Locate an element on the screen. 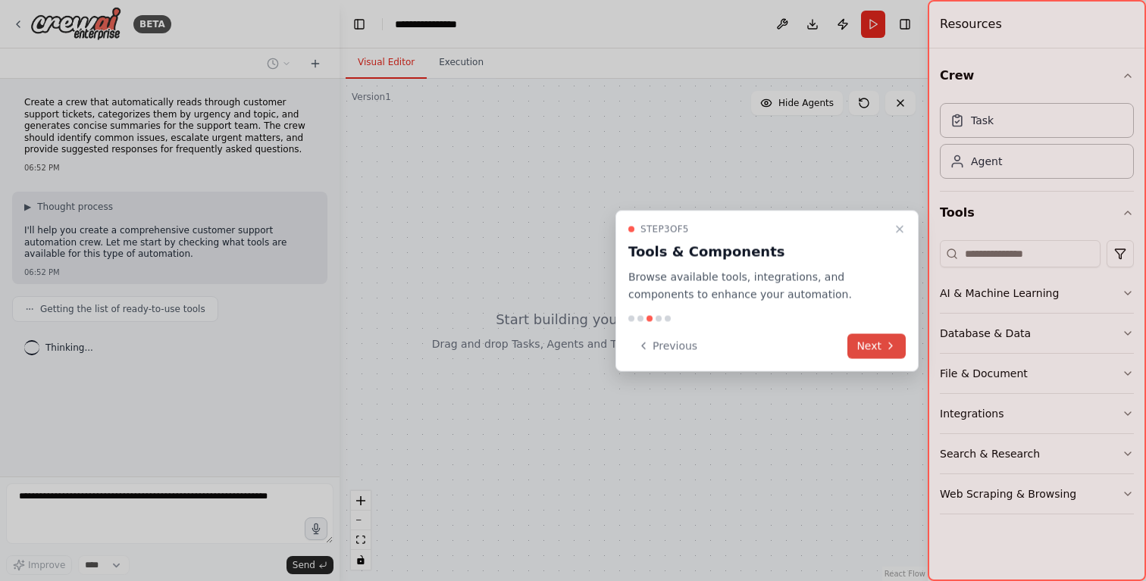 The width and height of the screenshot is (1146, 581). button: Previous is located at coordinates (667, 346).